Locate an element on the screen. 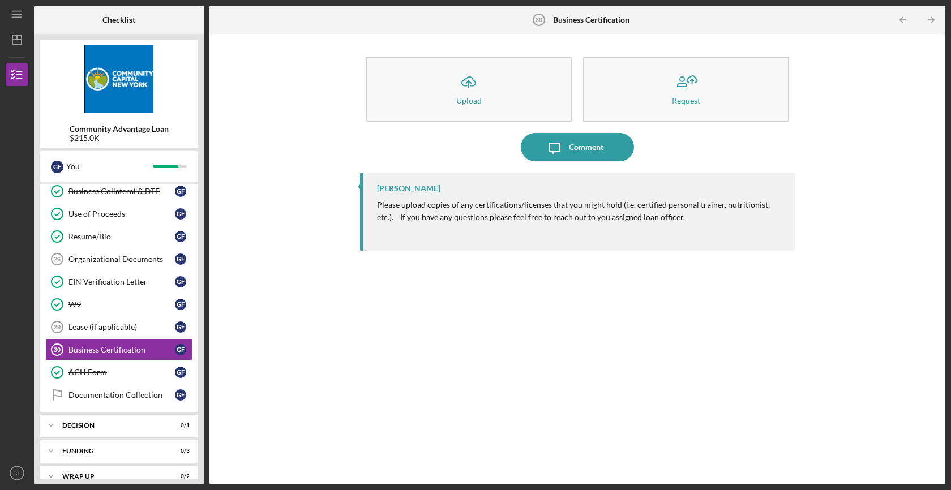  button: Upload is located at coordinates (469, 89).